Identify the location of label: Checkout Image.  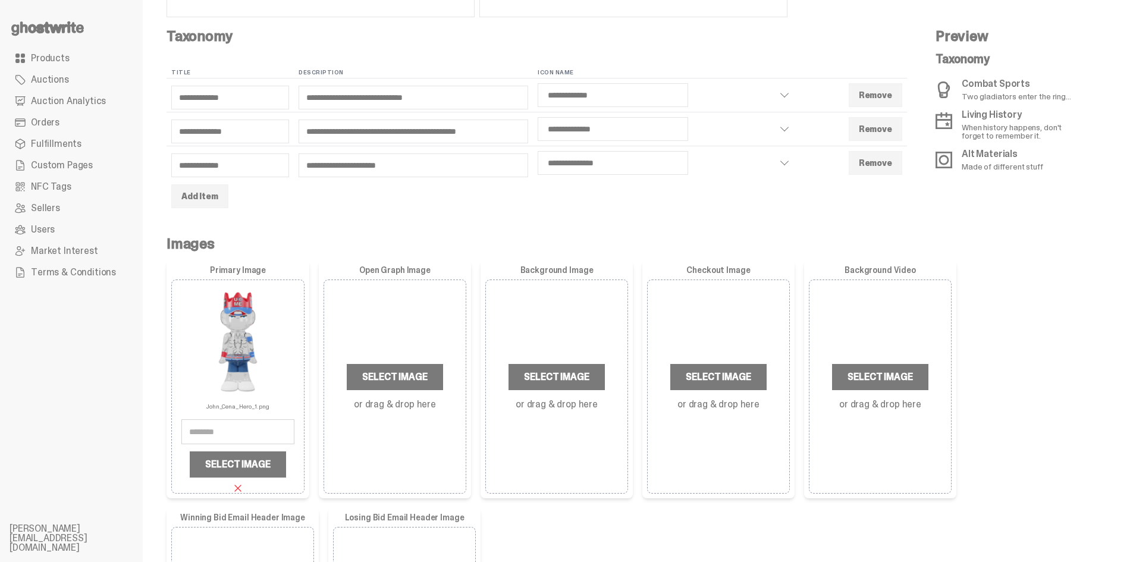
(719, 270).